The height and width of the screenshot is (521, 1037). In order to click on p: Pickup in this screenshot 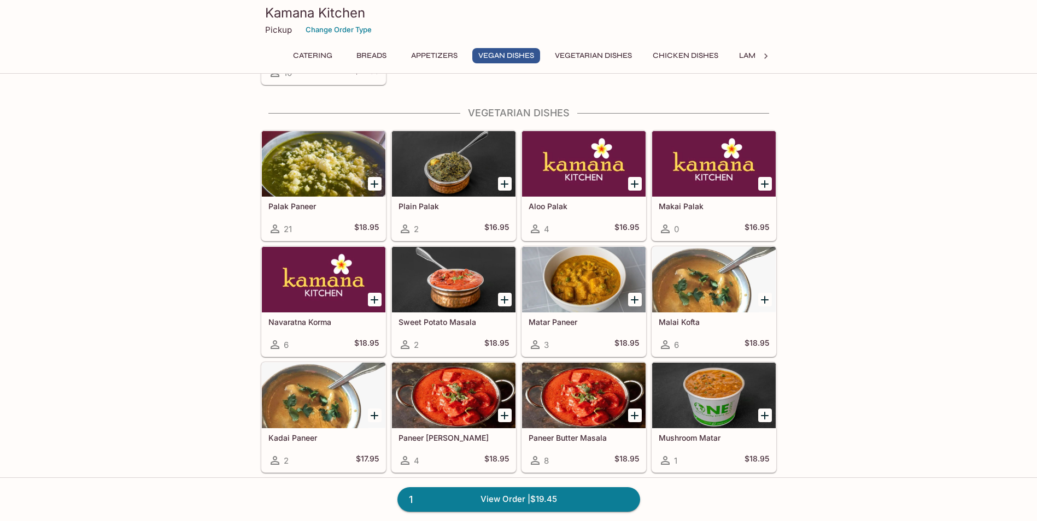, I will do `click(278, 30)`.